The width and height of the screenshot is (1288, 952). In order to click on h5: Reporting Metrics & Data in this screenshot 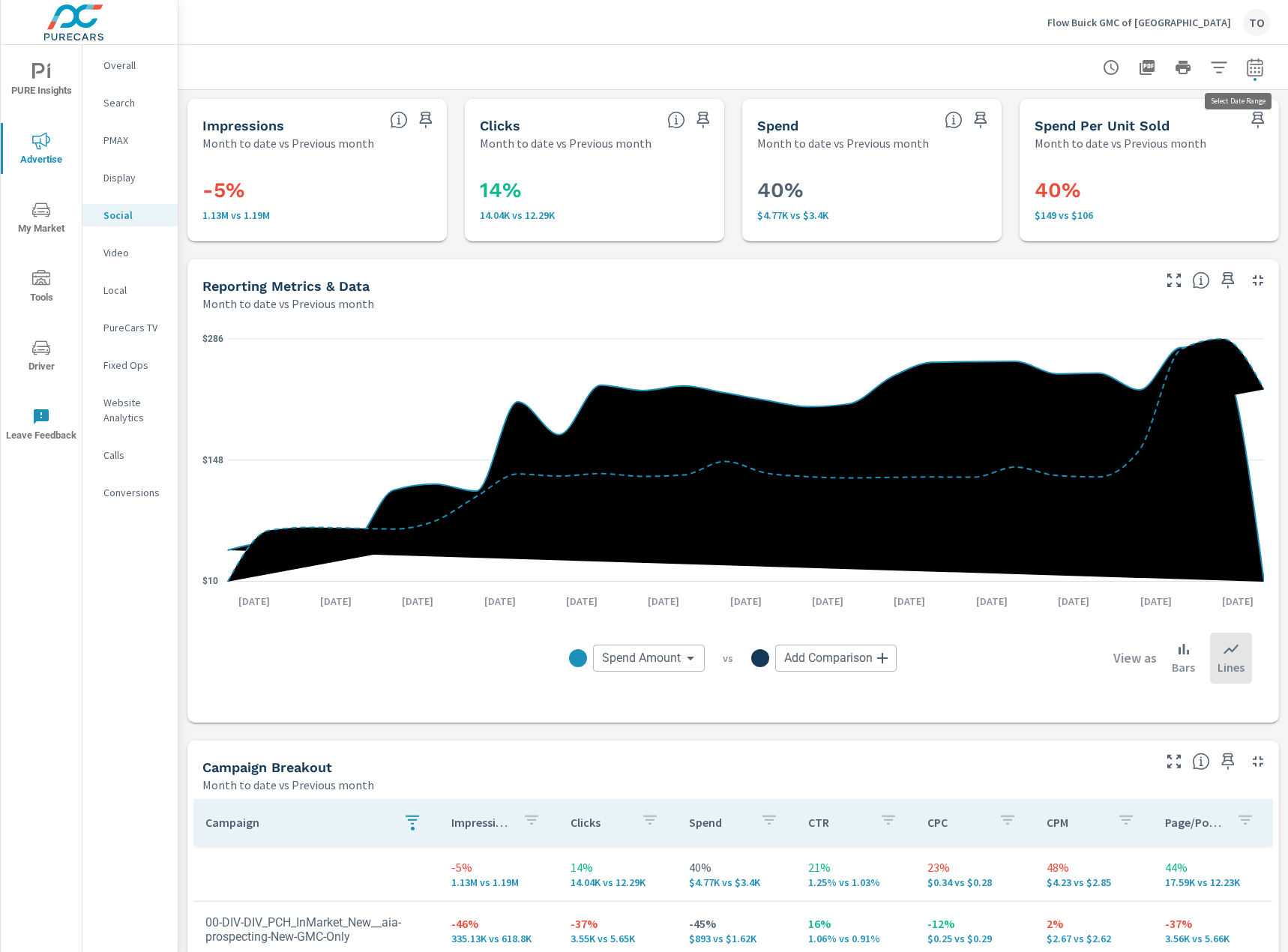, I will do `click(286, 286)`.